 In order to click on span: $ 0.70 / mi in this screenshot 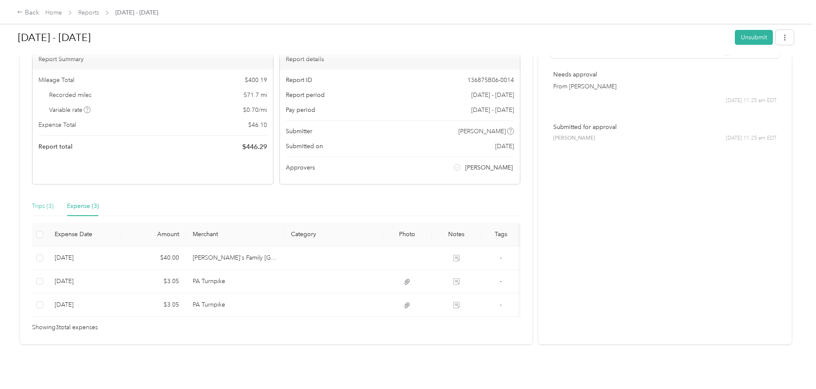, I will do `click(255, 110)`.